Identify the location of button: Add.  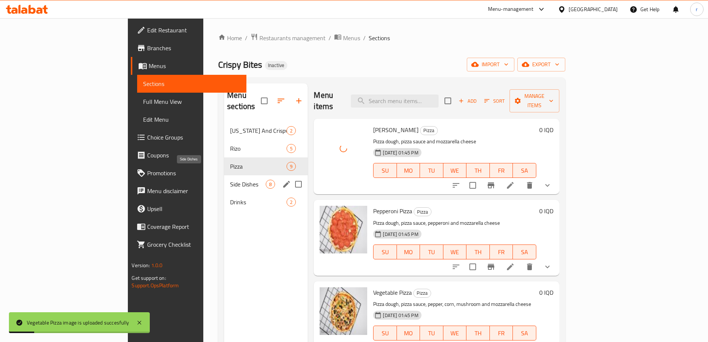
(467, 101).